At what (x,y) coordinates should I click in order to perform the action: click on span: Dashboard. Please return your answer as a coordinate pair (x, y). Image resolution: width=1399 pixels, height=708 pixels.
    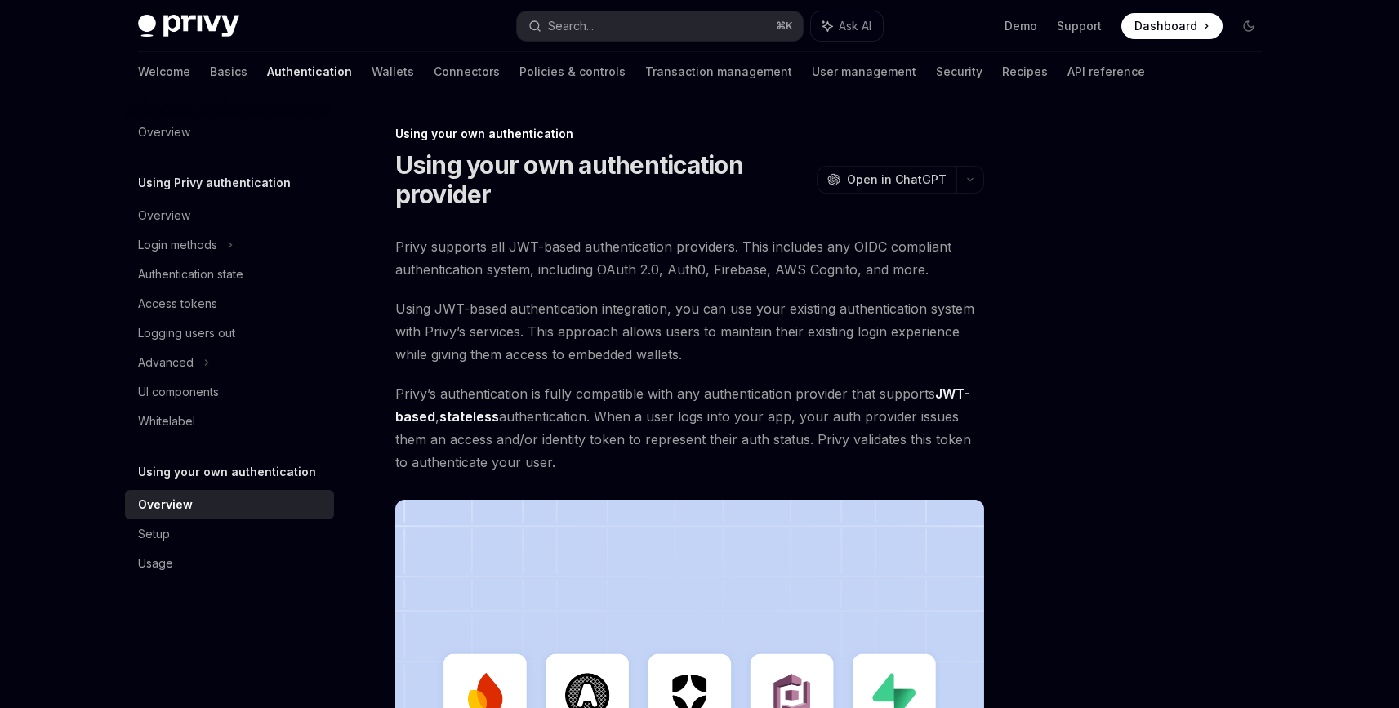
    Looking at the image, I should click on (1166, 26).